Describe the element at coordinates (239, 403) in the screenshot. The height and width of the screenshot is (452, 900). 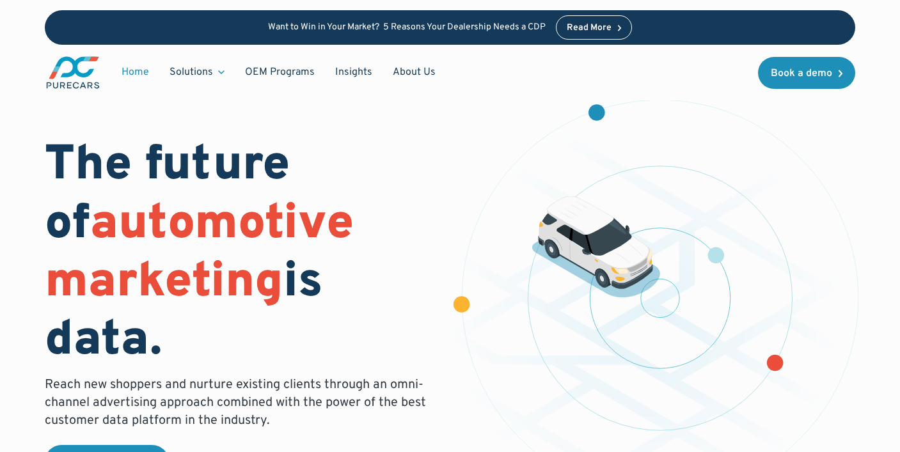
I see `p: Reach new shoppers and nurture existing clients through an omni-channel advertising approach comb...` at that location.